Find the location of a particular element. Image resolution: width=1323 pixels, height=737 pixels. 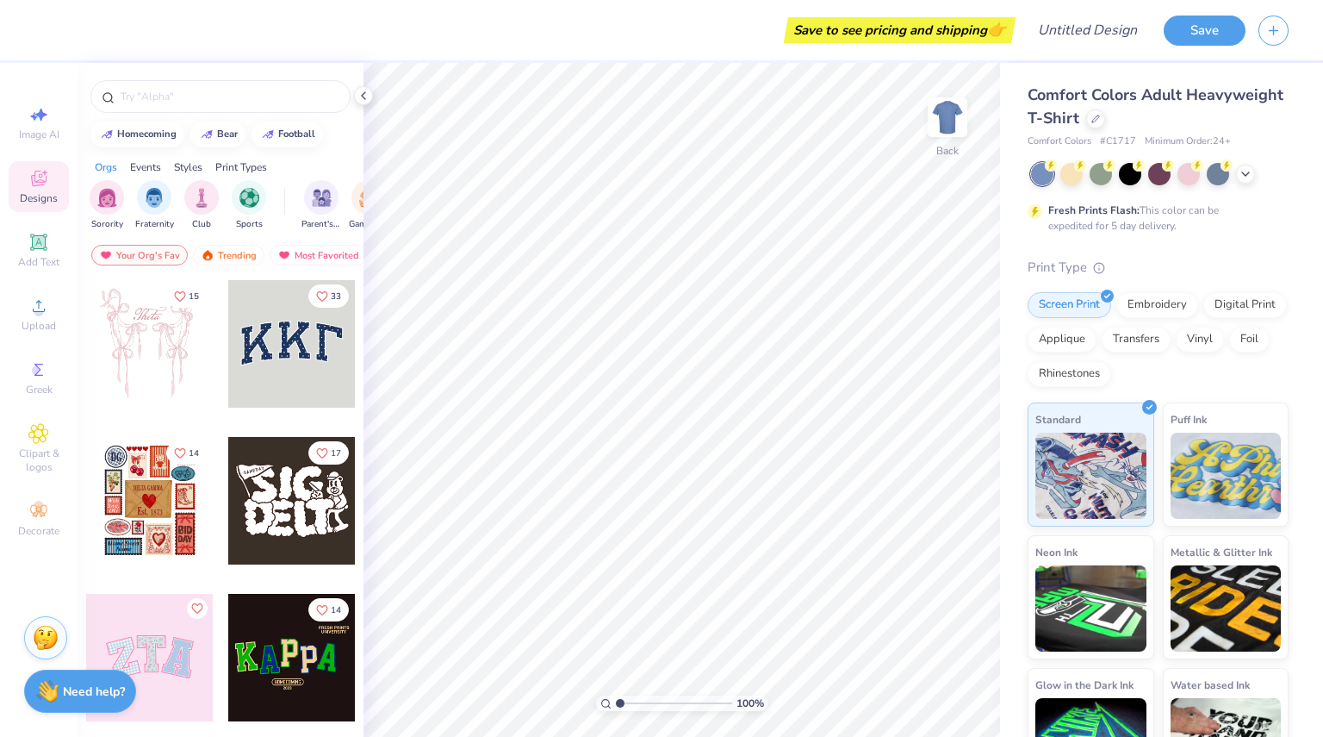

span: Parent's Weekend is located at coordinates (321, 224).